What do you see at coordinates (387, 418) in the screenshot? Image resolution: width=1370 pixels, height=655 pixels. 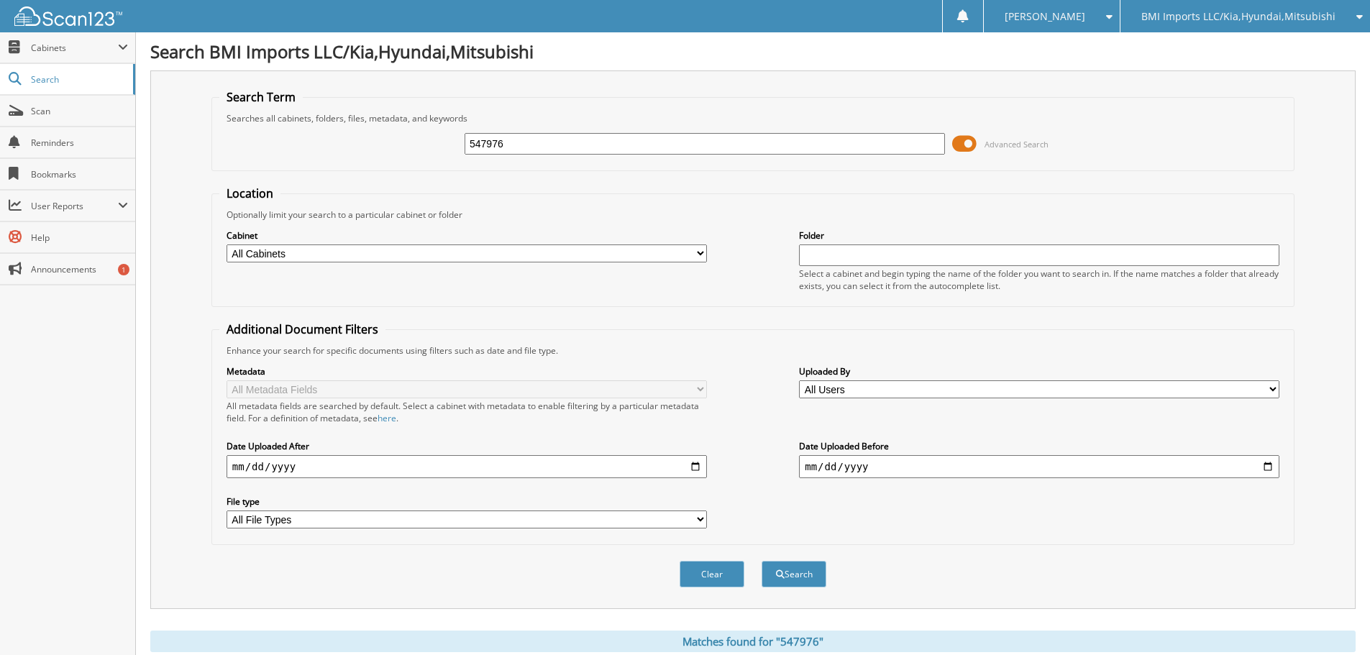 I see `a: here` at bounding box center [387, 418].